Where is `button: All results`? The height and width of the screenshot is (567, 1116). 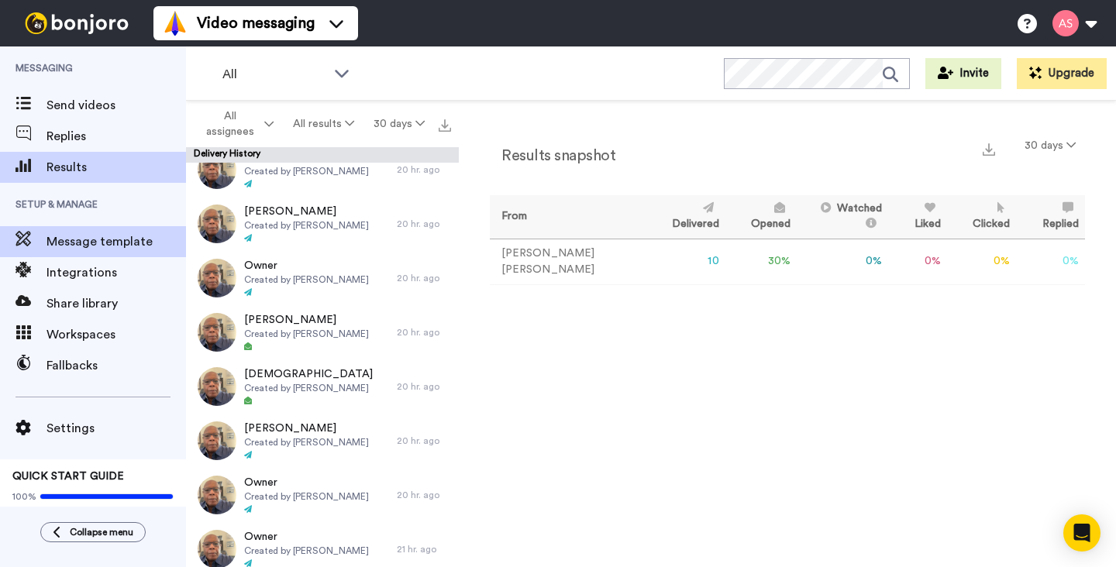 button: All results is located at coordinates (324, 124).